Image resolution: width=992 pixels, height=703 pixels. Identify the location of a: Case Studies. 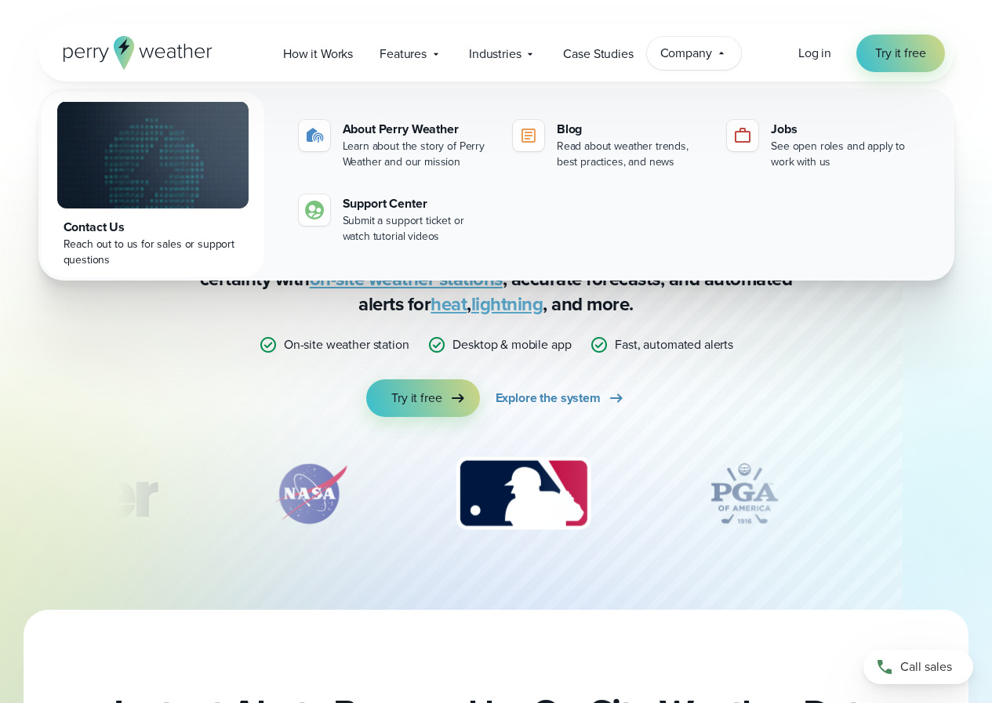
(598, 53).